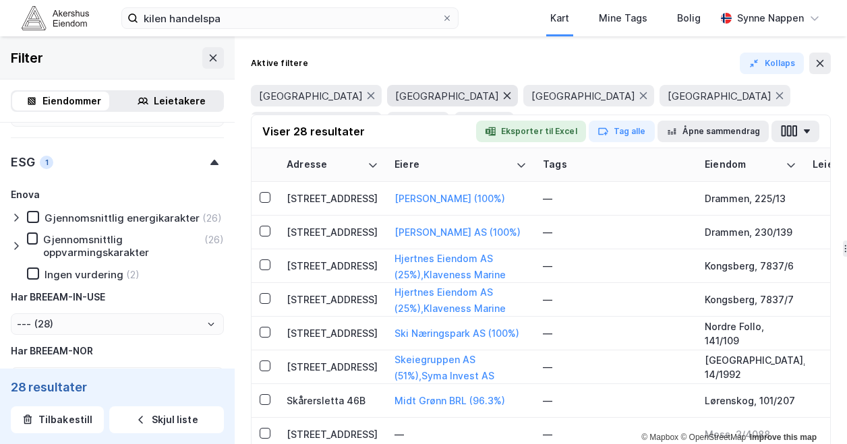  I want to click on div: Ingen vurdering, so click(84, 275).